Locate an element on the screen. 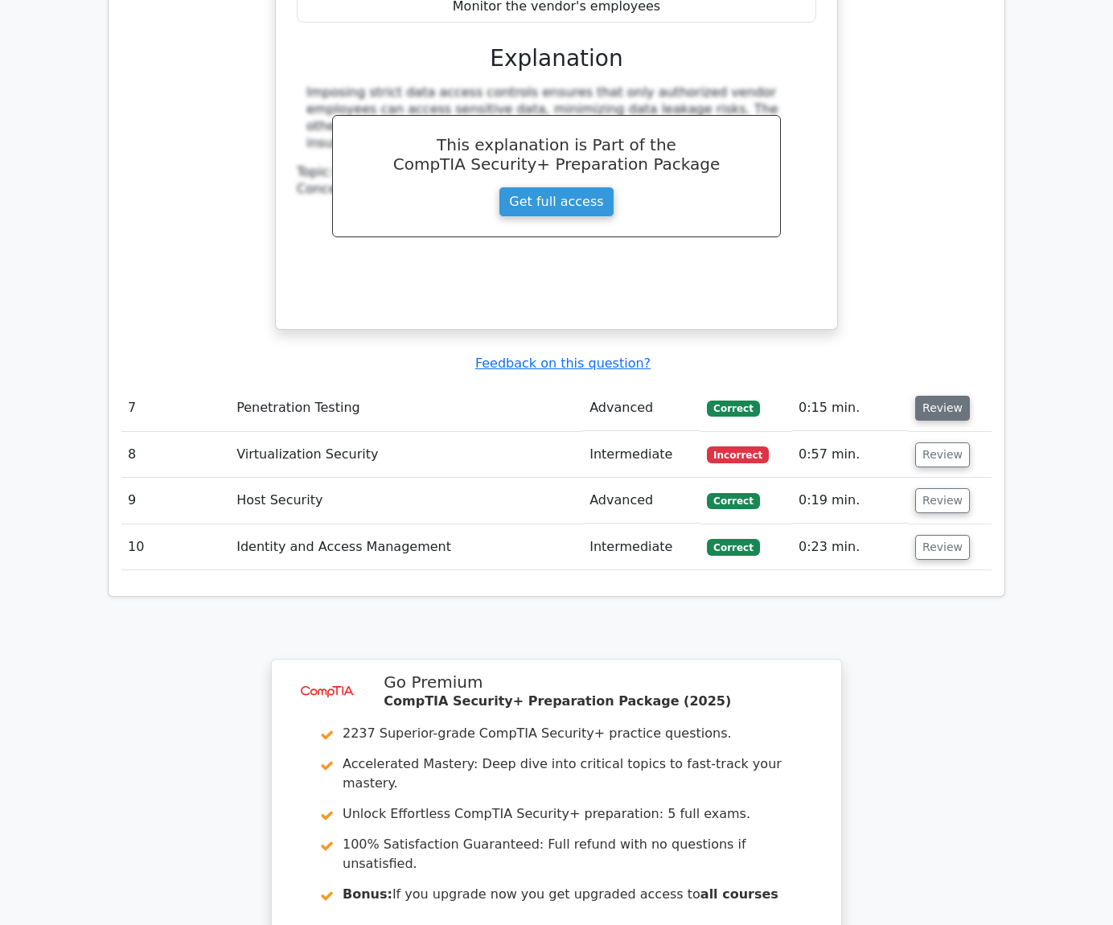  td: 0:23 min. is located at coordinates (850, 547).